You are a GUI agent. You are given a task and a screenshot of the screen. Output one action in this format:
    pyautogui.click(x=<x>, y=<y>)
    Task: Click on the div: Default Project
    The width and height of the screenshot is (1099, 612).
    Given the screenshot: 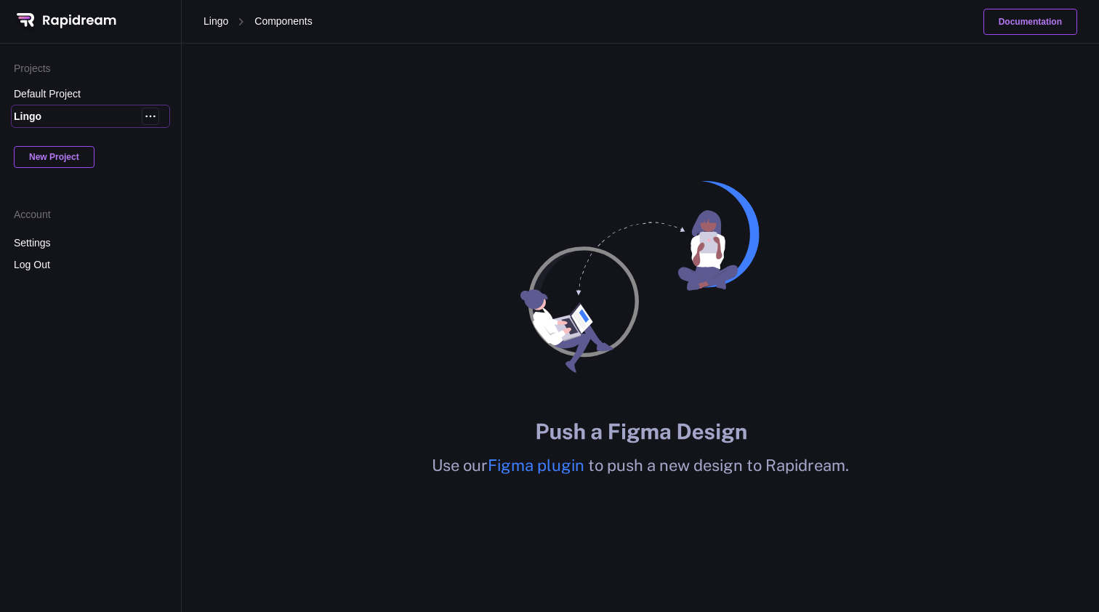 What is the action you would take?
    pyautogui.click(x=78, y=94)
    